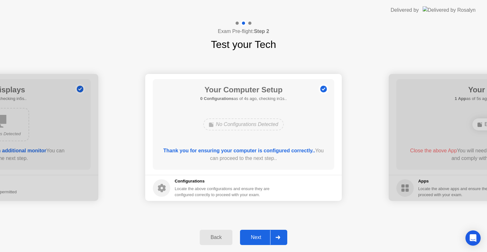 This screenshot has height=252, width=487. I want to click on div: Next, so click(256, 237).